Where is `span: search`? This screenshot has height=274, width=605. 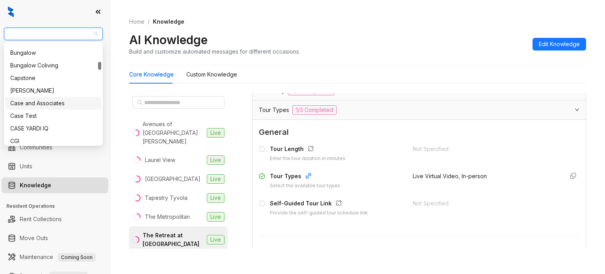
span: search is located at coordinates (140, 102).